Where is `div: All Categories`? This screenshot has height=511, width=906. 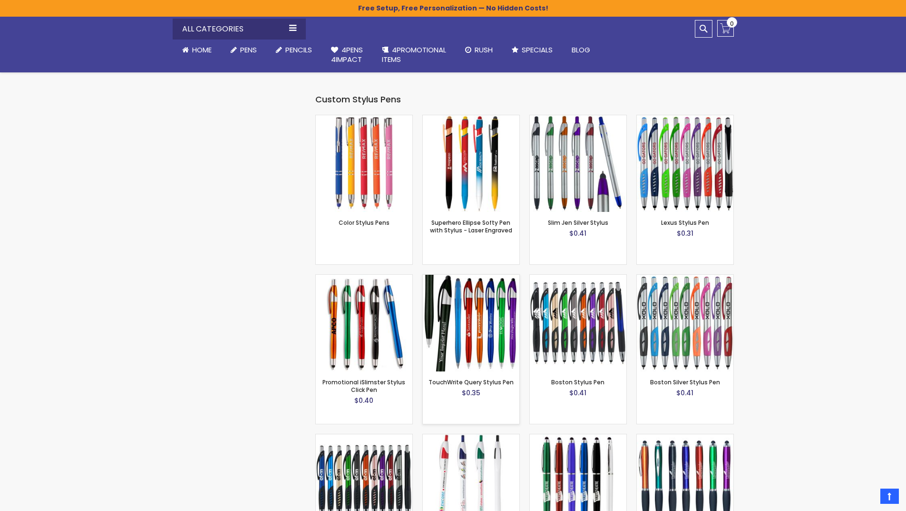
div: All Categories is located at coordinates (239, 29).